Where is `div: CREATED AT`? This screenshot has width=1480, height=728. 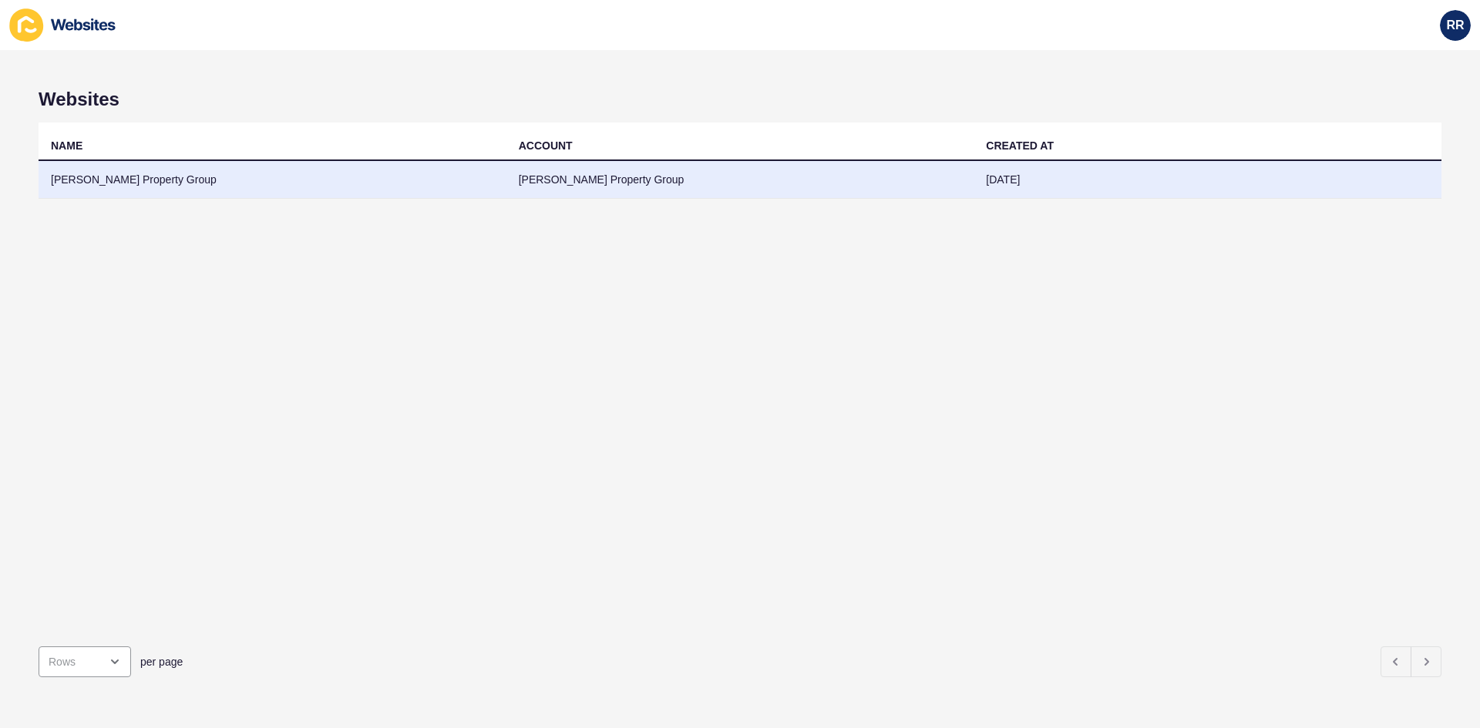 div: CREATED AT is located at coordinates (1019, 146).